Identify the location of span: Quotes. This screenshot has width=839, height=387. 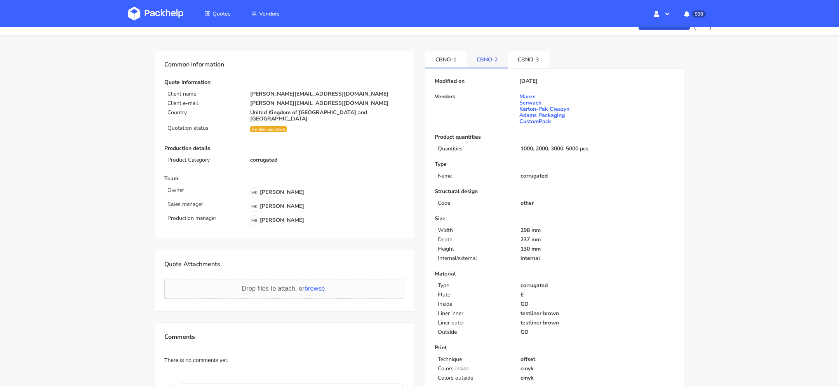
(222, 14).